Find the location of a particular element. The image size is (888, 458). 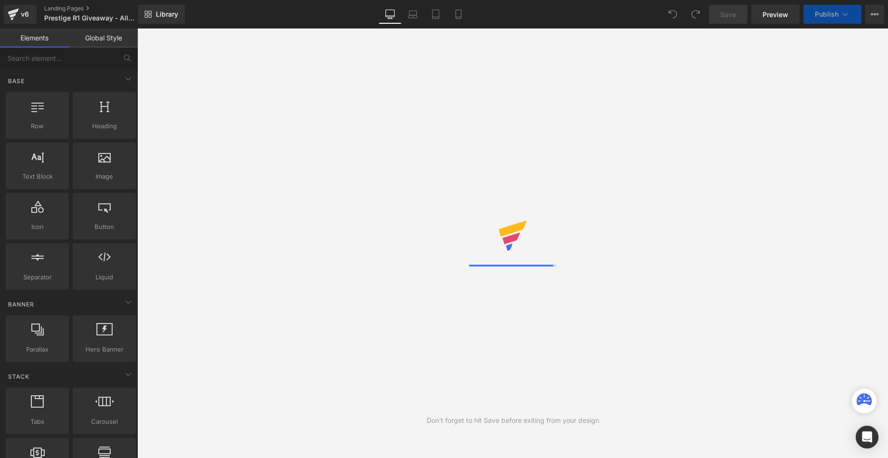

button: More is located at coordinates (875, 14).